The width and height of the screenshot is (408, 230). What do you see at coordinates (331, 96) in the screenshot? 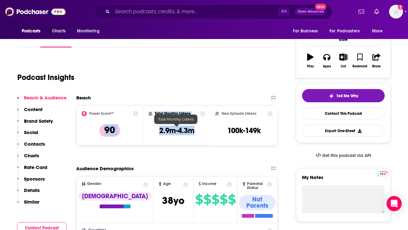
I see `img: tell me why sparkle` at bounding box center [331, 96].